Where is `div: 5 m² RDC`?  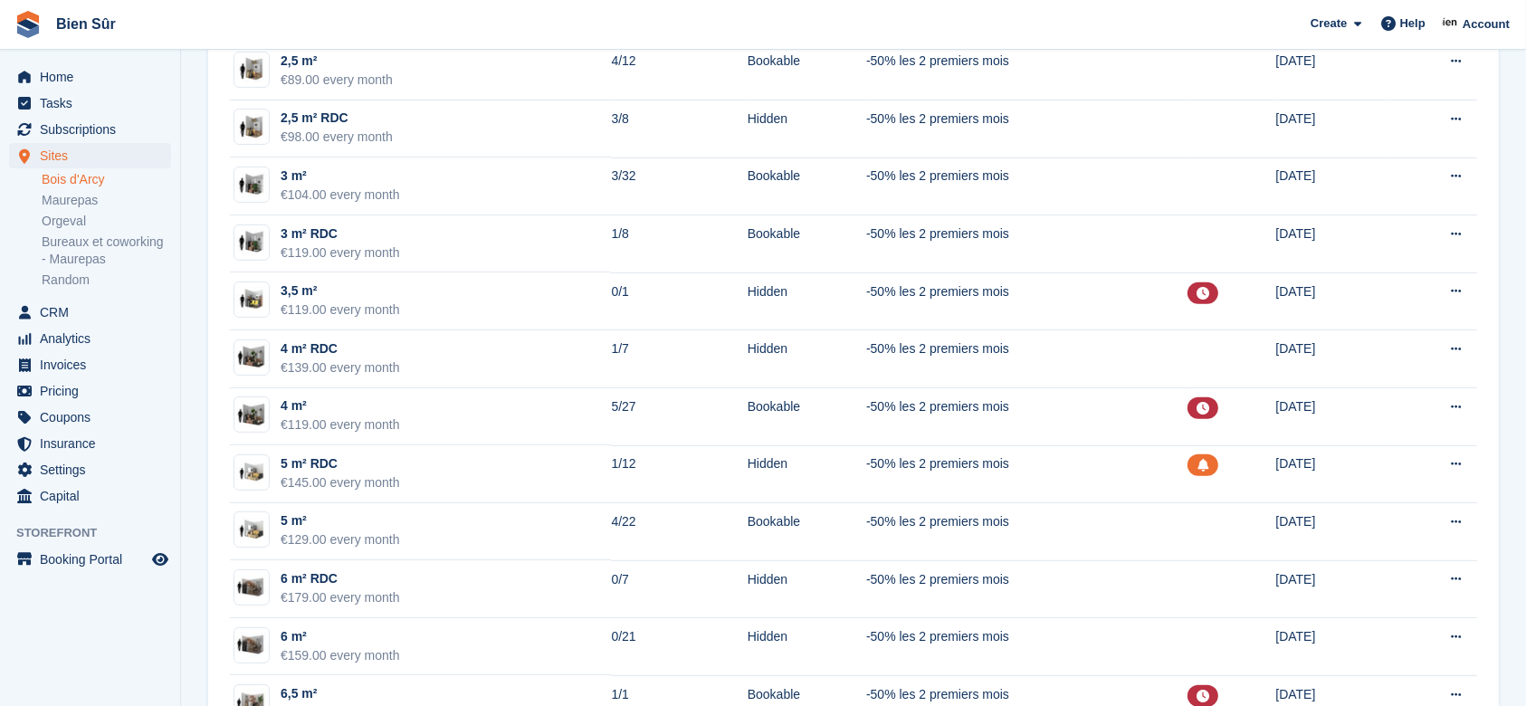
div: 5 m² RDC is located at coordinates (340, 464).